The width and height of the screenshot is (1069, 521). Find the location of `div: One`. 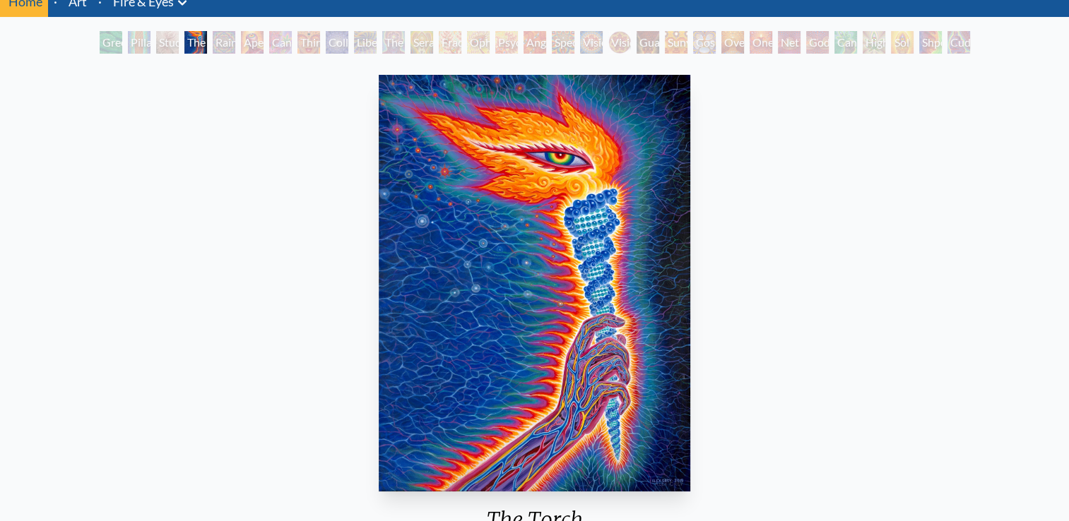

div: One is located at coordinates (761, 42).